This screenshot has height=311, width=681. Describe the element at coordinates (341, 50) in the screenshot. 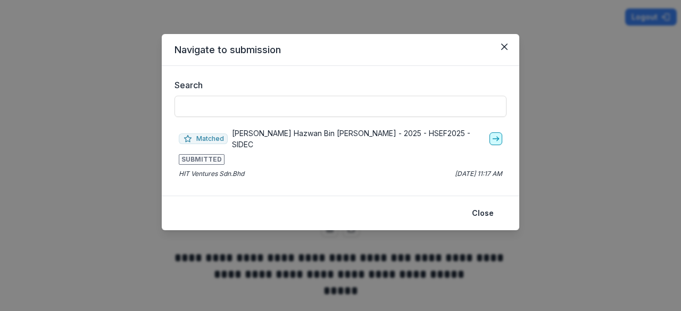

I see `header: Navigate to submission` at that location.